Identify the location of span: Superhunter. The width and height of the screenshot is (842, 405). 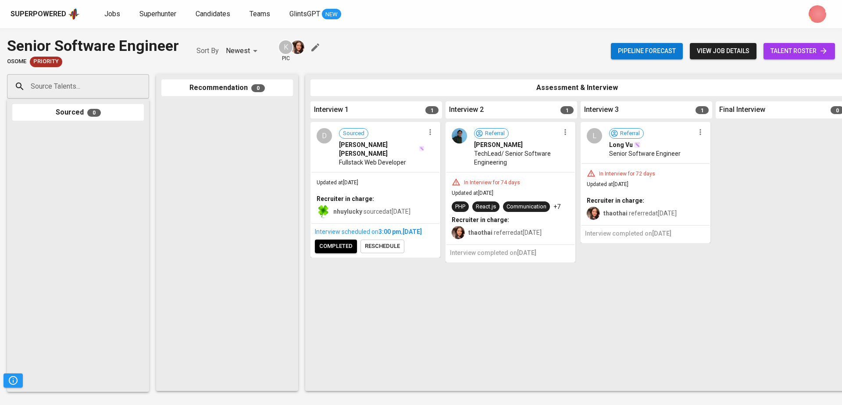
(158, 14).